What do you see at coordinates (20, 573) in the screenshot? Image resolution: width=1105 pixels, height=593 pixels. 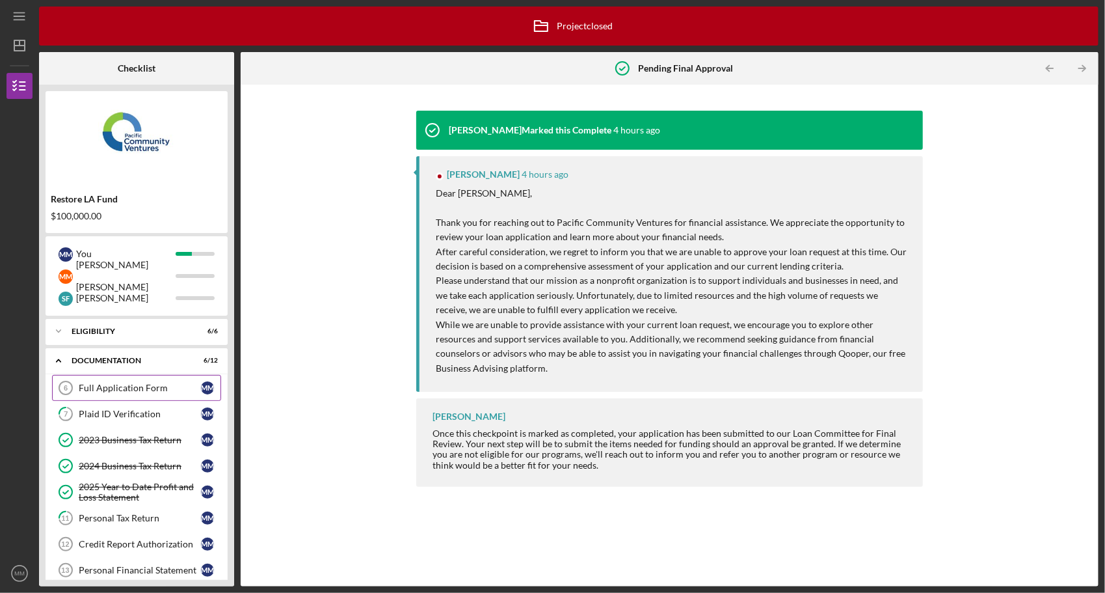 I see `button: MM` at bounding box center [20, 573].